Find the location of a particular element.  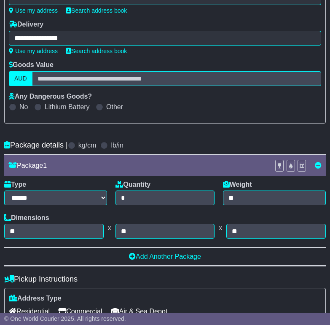

h4: Package details | is located at coordinates (36, 145).